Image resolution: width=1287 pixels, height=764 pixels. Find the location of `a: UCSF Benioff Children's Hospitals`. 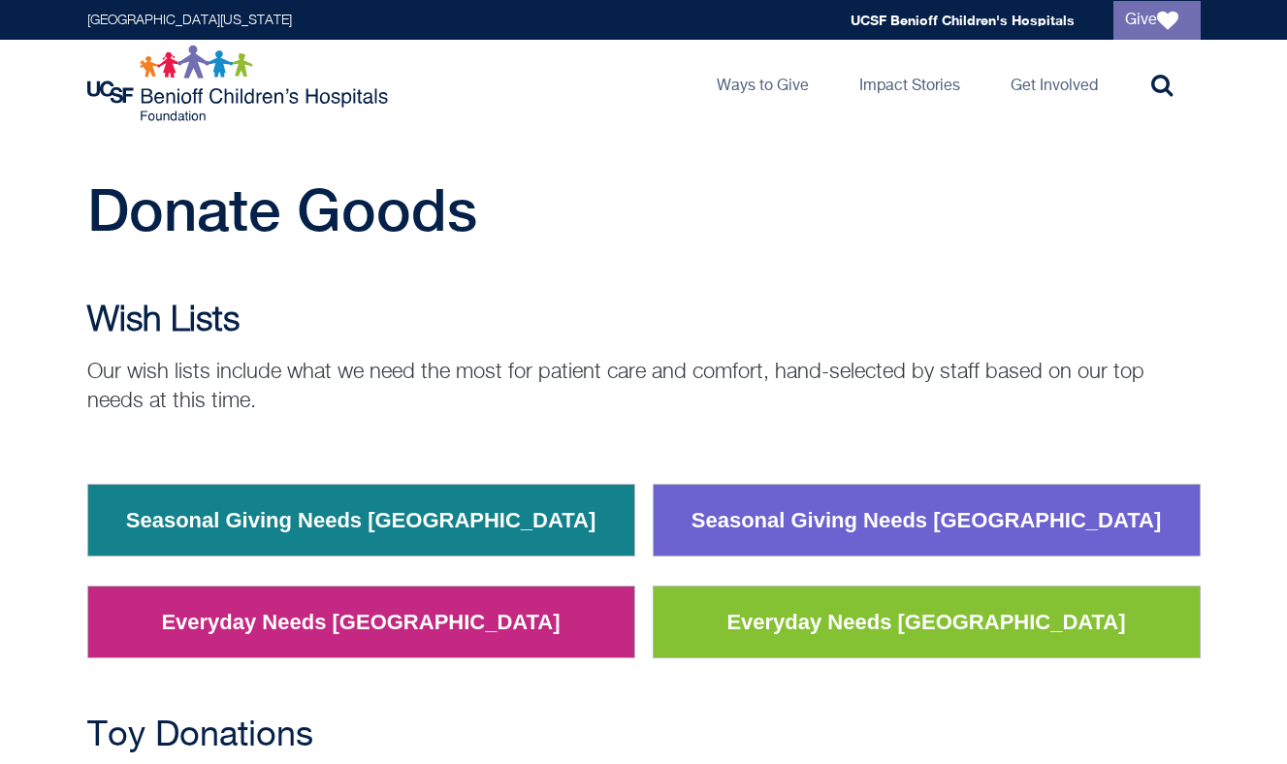

a: UCSF Benioff Children's Hospitals is located at coordinates (962, 19).